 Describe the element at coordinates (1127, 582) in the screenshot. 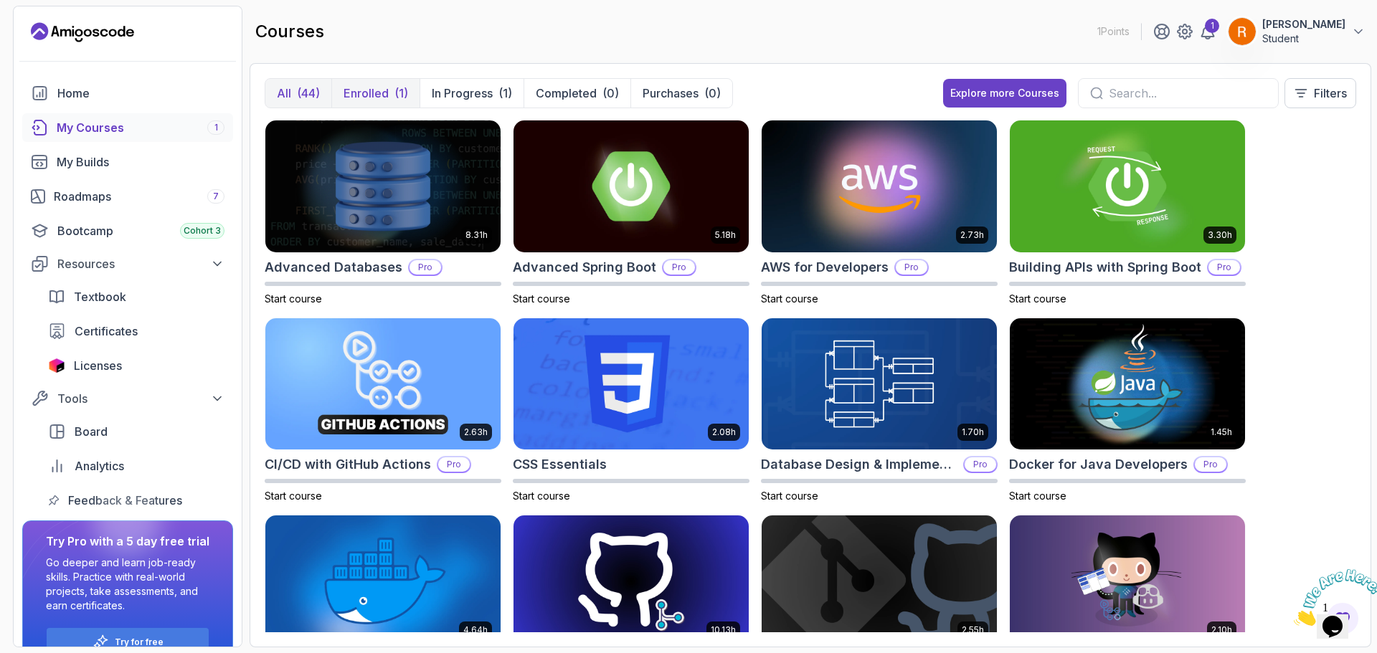

I see `img: GitHub Toolkit card` at that location.